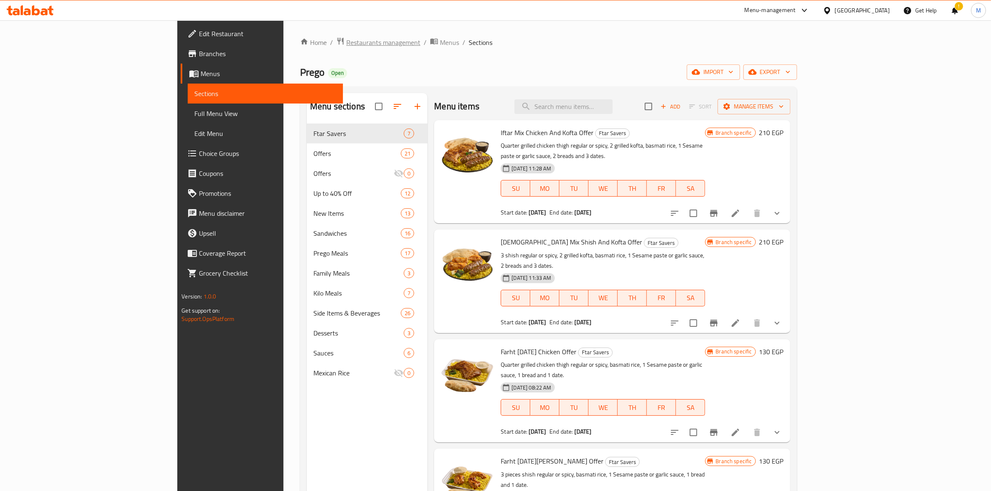 Image resolution: width=991 pixels, height=491 pixels. I want to click on nav: Menu sections, so click(367, 253).